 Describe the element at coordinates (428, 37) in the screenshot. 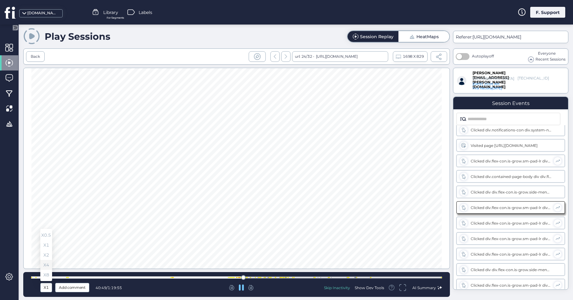

I see `div: HeatMaps` at that location.